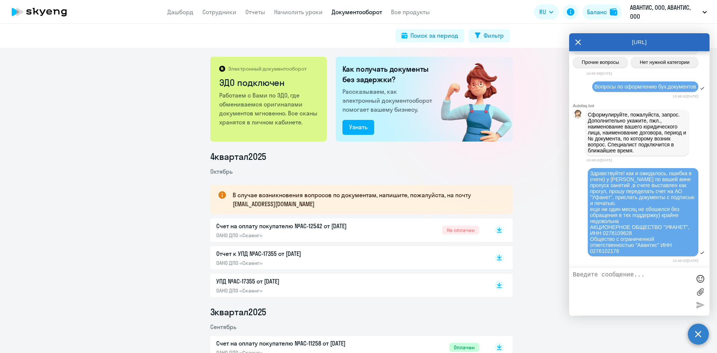  Describe the element at coordinates (543, 12) in the screenshot. I see `span: RU` at that location.